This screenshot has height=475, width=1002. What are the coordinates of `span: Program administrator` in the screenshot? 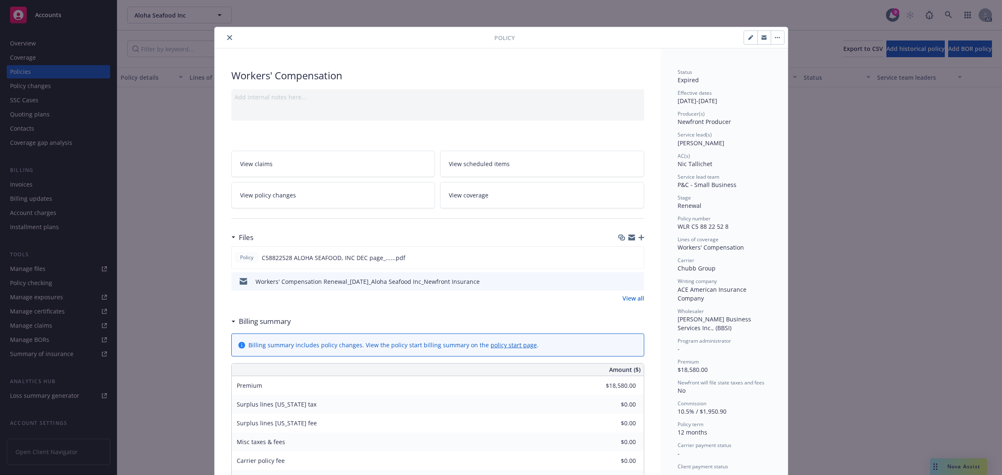 It's located at (705, 341).